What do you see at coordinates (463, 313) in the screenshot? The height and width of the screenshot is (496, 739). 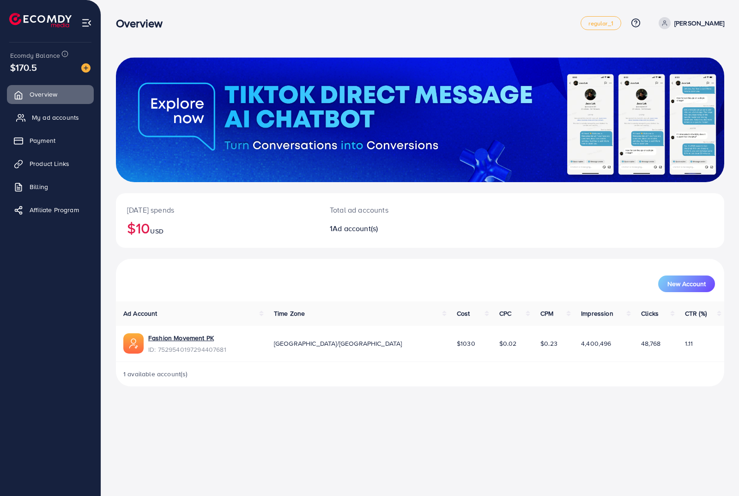 I see `span: Cost` at bounding box center [463, 313].